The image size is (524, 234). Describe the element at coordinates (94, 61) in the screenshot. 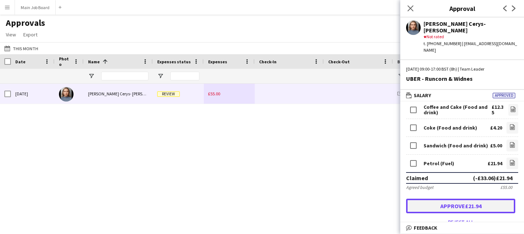

I see `span: Name` at that location.